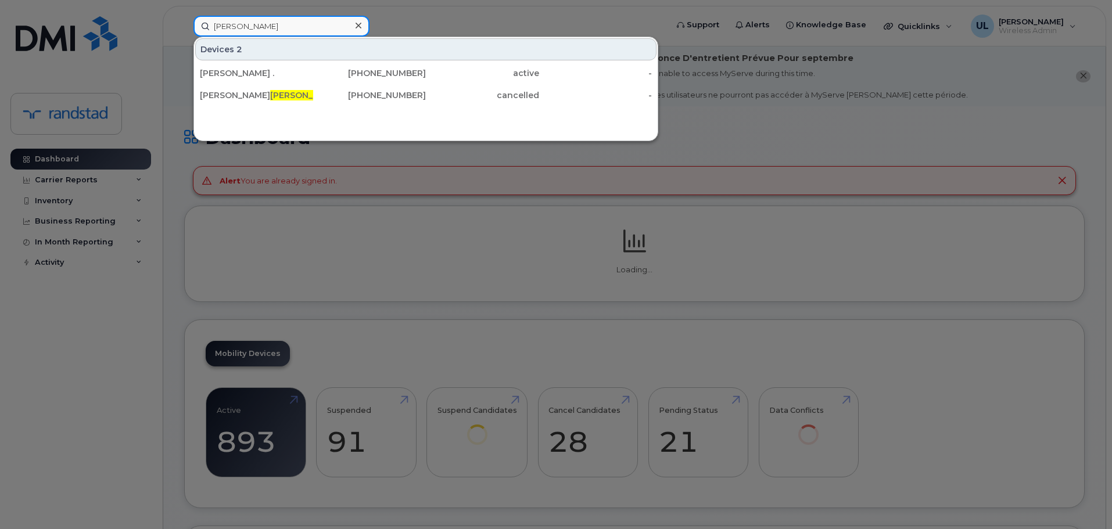  What do you see at coordinates (239, 49) in the screenshot?
I see `span: 2` at bounding box center [239, 49].